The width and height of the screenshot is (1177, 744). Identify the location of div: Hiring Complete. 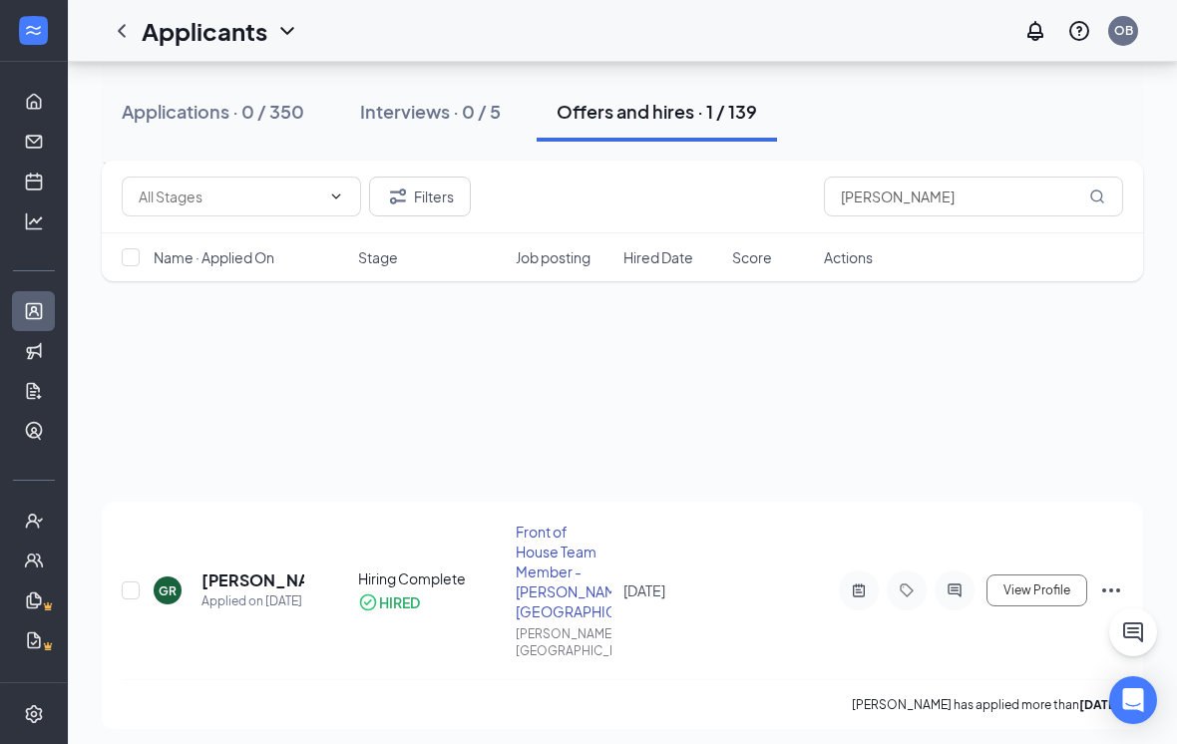
(430, 579).